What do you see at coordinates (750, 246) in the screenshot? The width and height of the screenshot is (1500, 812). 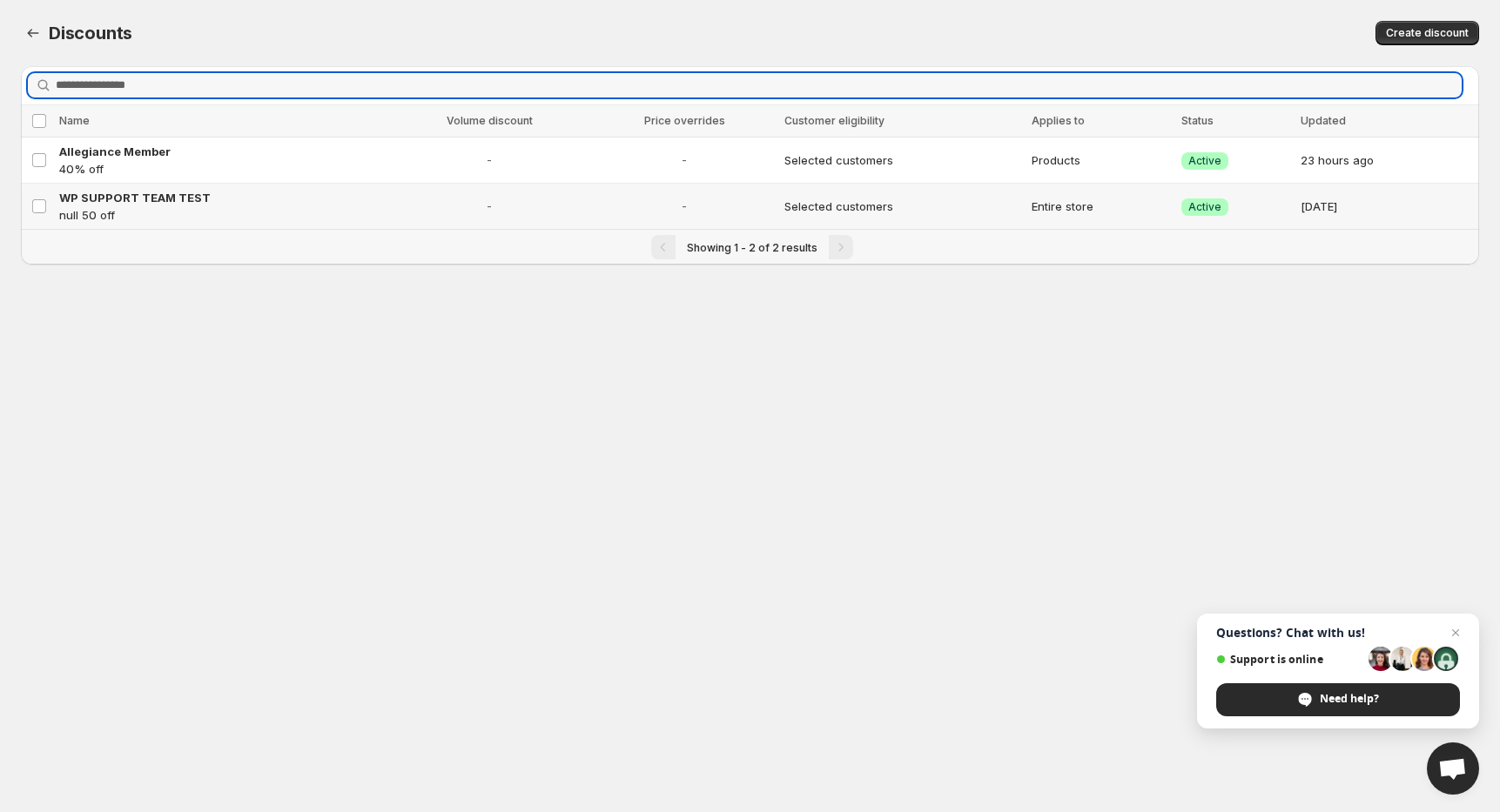 I see `nav: Pagination` at bounding box center [750, 246].